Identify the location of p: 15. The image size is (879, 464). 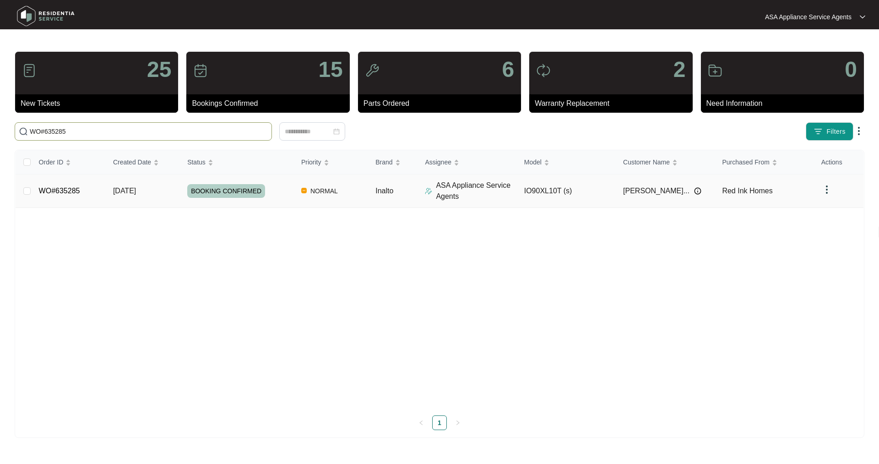
(330, 70).